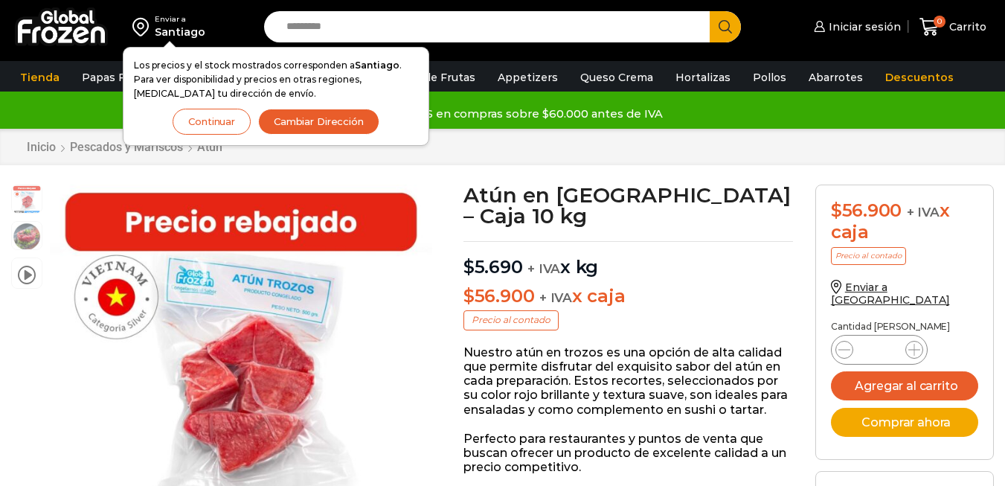  Describe the element at coordinates (953, 27) in the screenshot. I see `a: 0 Carrito` at that location.